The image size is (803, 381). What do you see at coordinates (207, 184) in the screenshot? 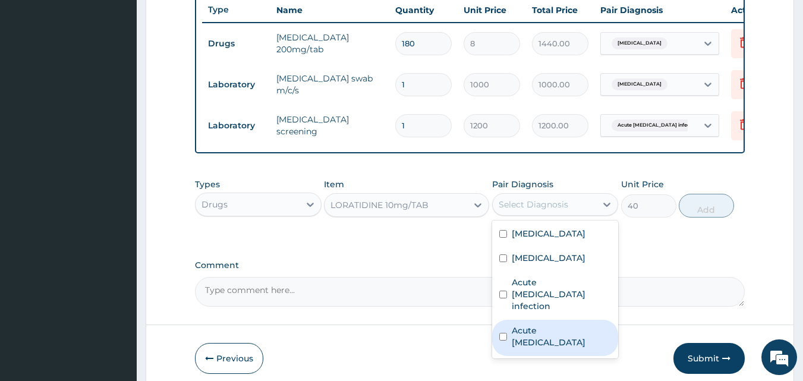
I see `label: Types` at bounding box center [207, 184].